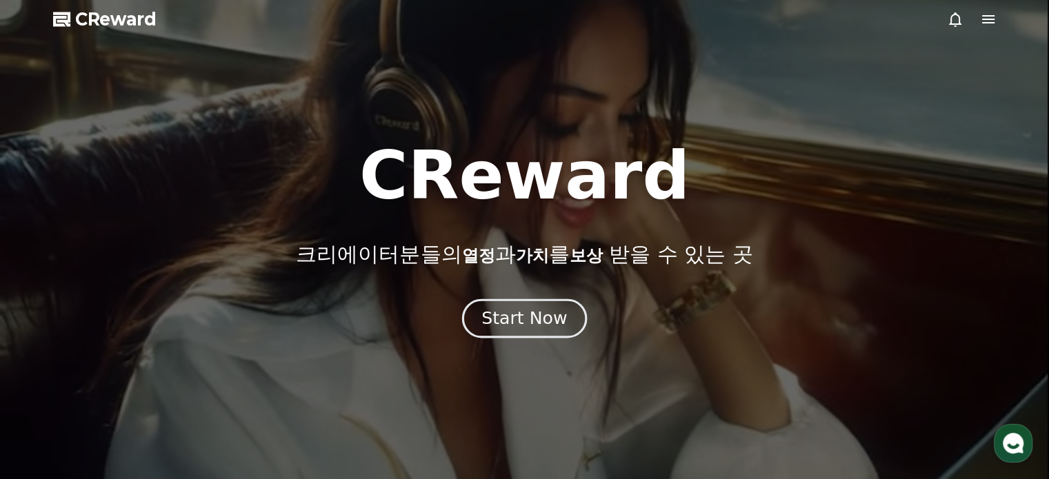 Image resolution: width=1049 pixels, height=479 pixels. What do you see at coordinates (524, 320) in the screenshot?
I see `a: Start Now` at bounding box center [524, 320].